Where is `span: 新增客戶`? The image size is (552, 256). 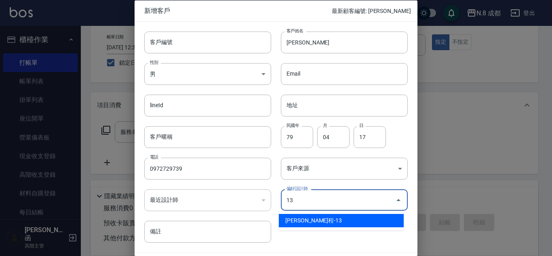 span: 新增客戶 is located at coordinates (238, 11).